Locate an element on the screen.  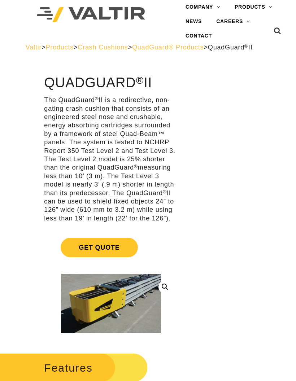
h1: QuadGuard II is located at coordinates (111, 83).